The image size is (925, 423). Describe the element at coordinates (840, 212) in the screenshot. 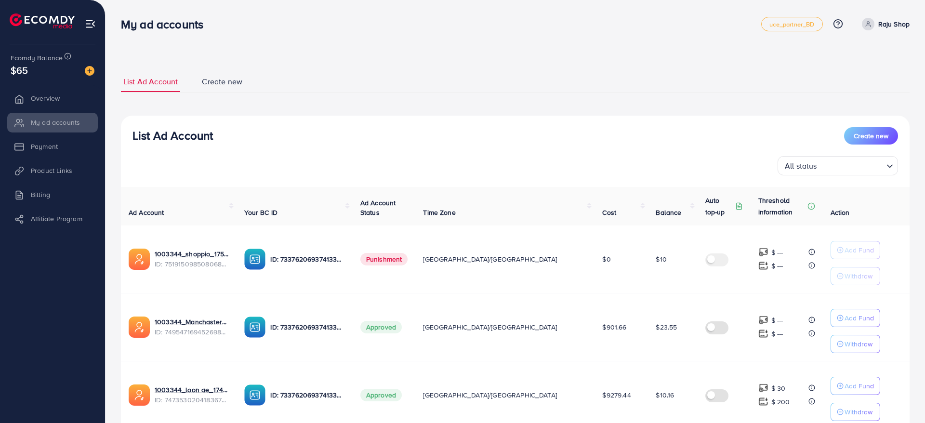

I see `span: Action` at that location.